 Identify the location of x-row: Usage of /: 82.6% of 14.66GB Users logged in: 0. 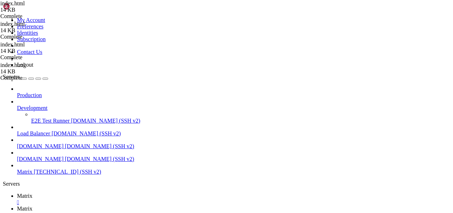
(182, 48).